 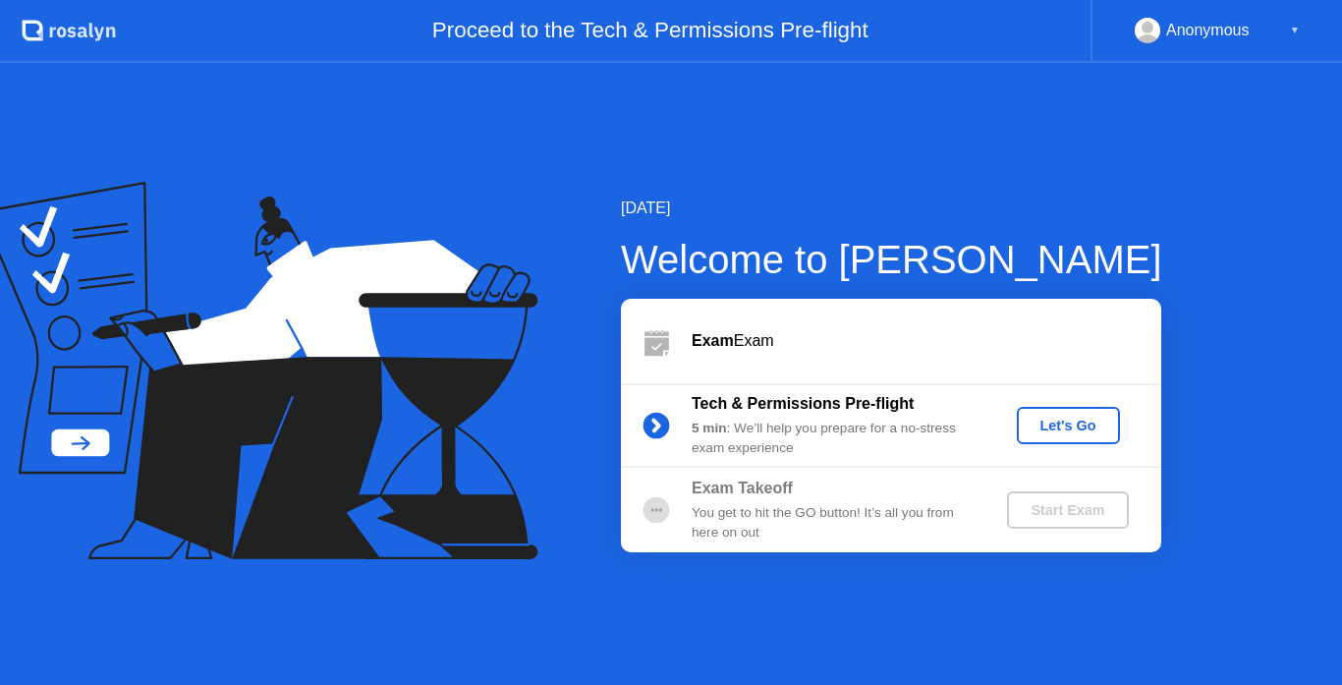 I want to click on div: Anonymous, so click(x=1207, y=30).